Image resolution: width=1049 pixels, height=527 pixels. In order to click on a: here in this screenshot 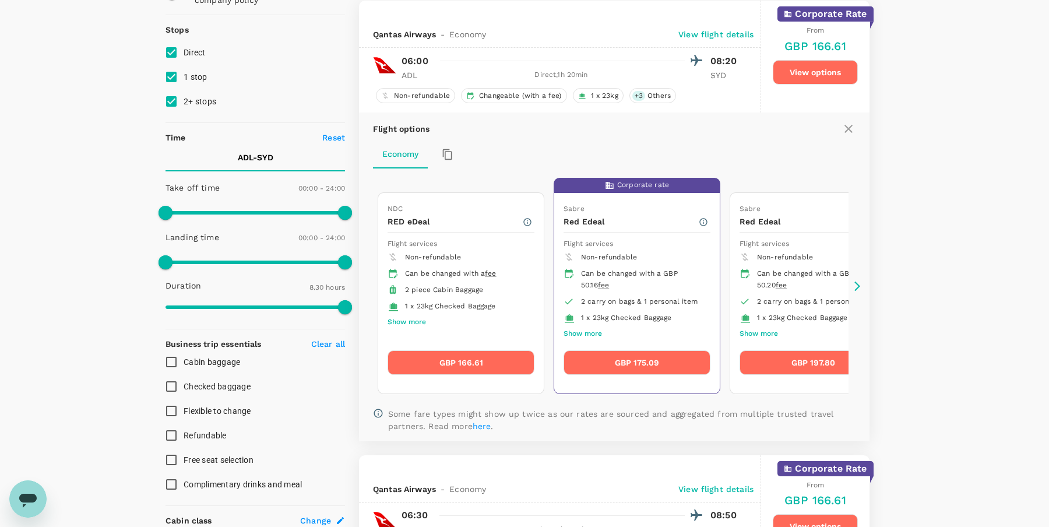, I will do `click(482, 426)`.